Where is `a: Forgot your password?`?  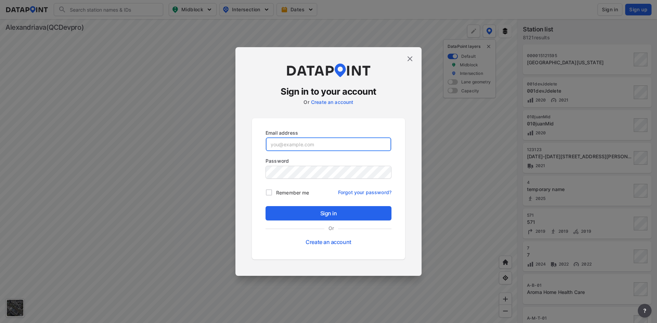 a: Forgot your password? is located at coordinates (365, 191).